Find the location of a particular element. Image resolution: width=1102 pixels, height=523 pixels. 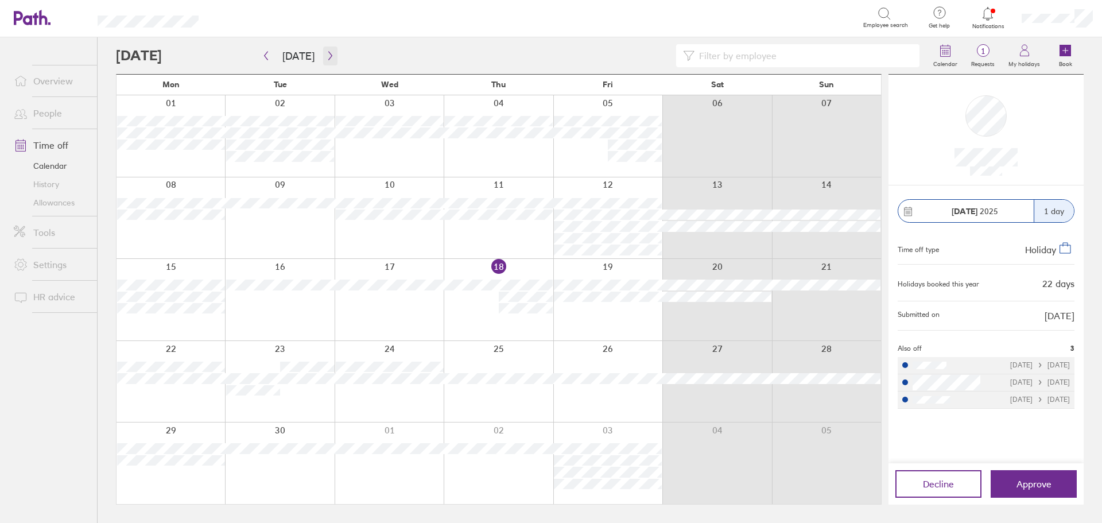

a: Tools is located at coordinates (51, 232).